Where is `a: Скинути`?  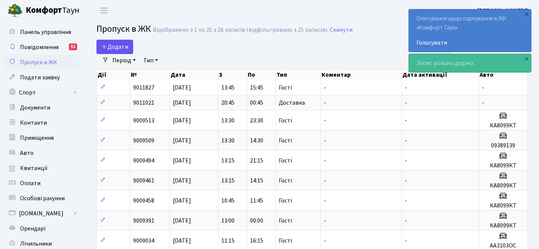 a: Скинути is located at coordinates (341, 30).